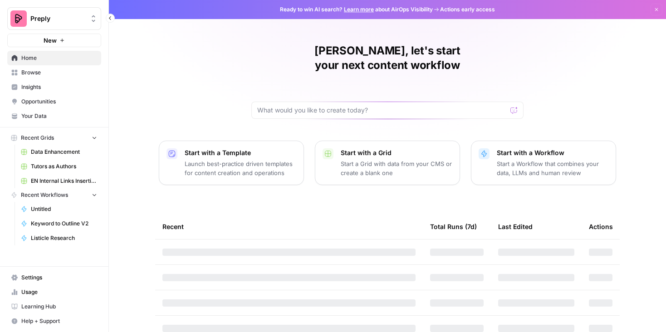  What do you see at coordinates (59, 224) in the screenshot?
I see `a: Keyword to Outline V2` at bounding box center [59, 224].